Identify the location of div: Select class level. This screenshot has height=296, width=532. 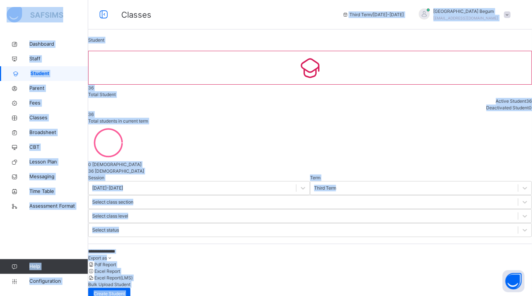
(110, 216).